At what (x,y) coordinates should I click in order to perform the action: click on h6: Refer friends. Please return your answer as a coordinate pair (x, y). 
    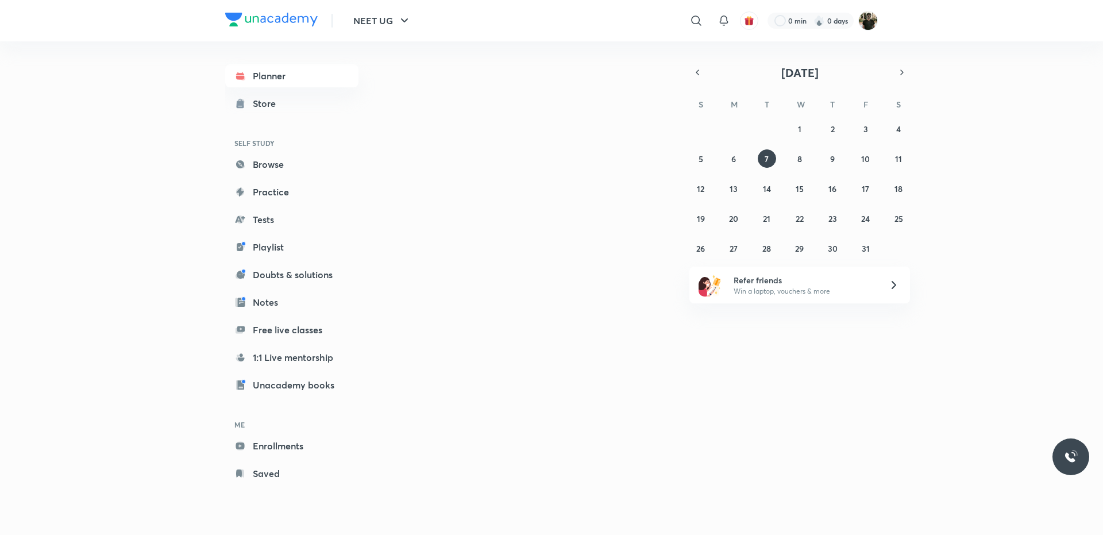
    Looking at the image, I should click on (804, 280).